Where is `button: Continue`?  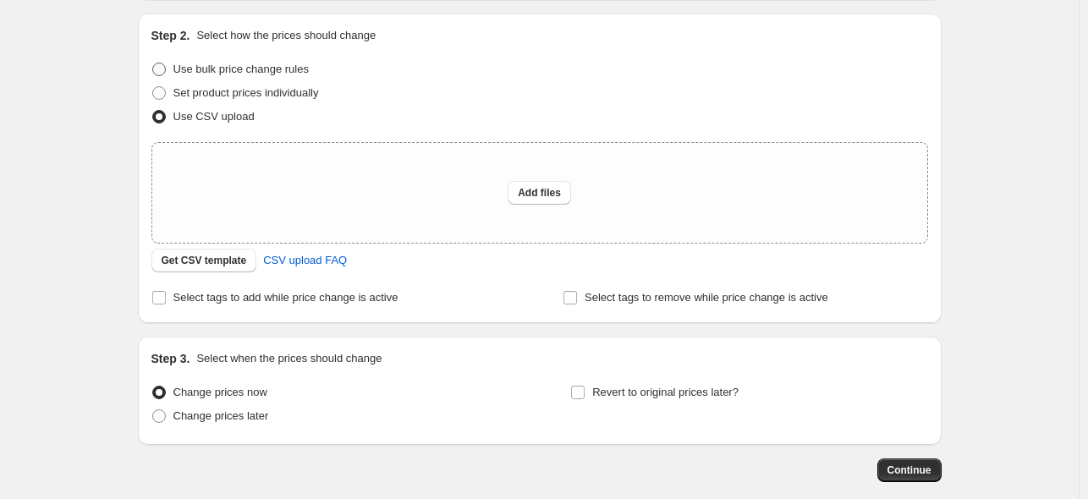
button: Continue is located at coordinates (910, 470).